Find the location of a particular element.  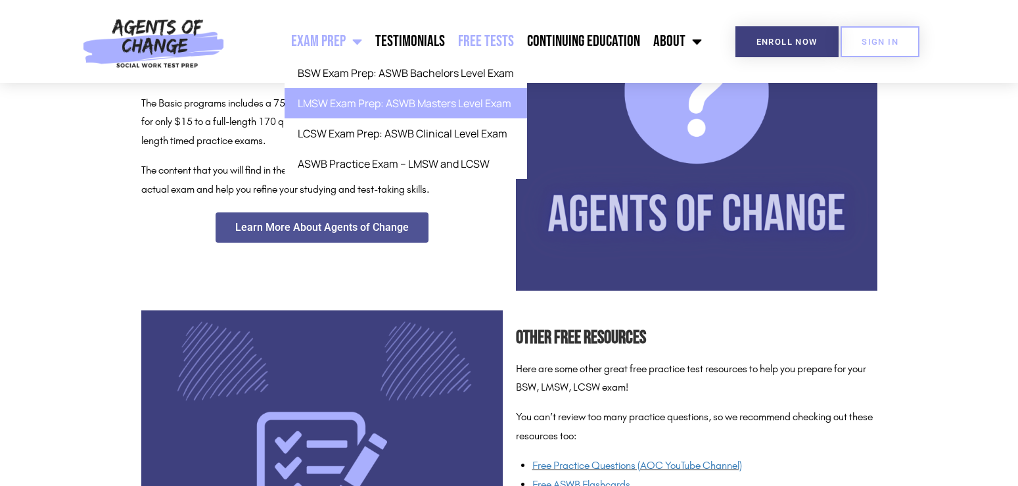

a: Free Tests is located at coordinates (486, 41).